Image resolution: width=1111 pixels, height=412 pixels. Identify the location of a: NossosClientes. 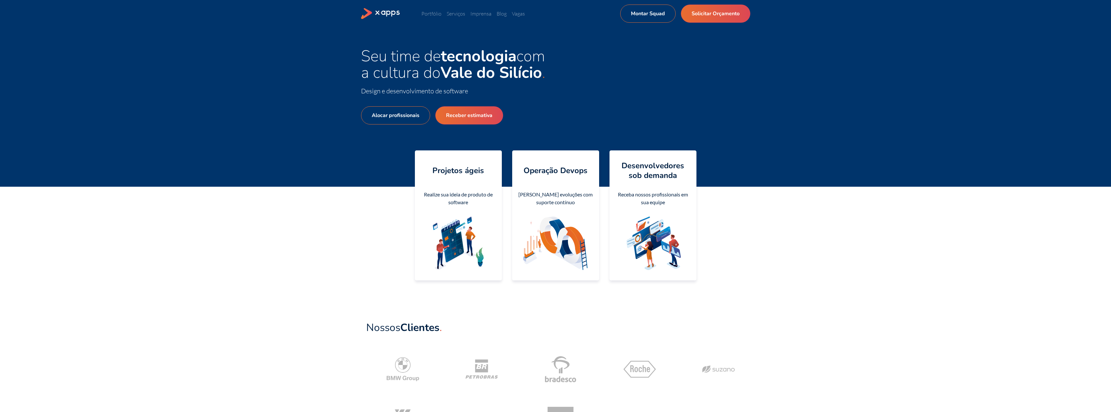
(404, 329).